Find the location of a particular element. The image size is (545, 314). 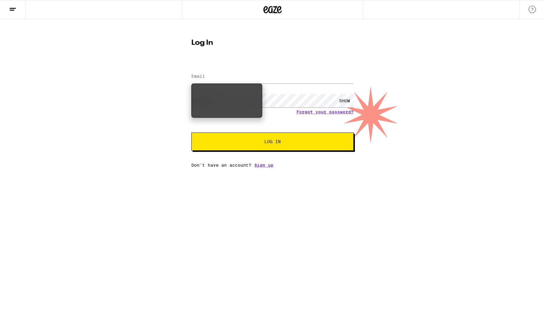

input: Email is located at coordinates (272, 77).